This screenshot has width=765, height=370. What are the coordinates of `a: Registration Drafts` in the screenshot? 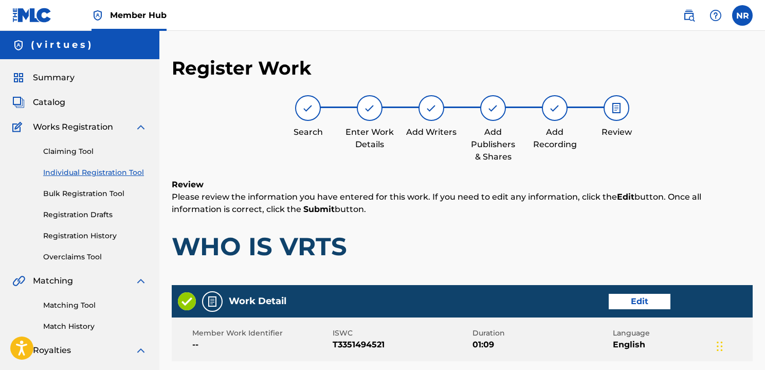 It's located at (95, 214).